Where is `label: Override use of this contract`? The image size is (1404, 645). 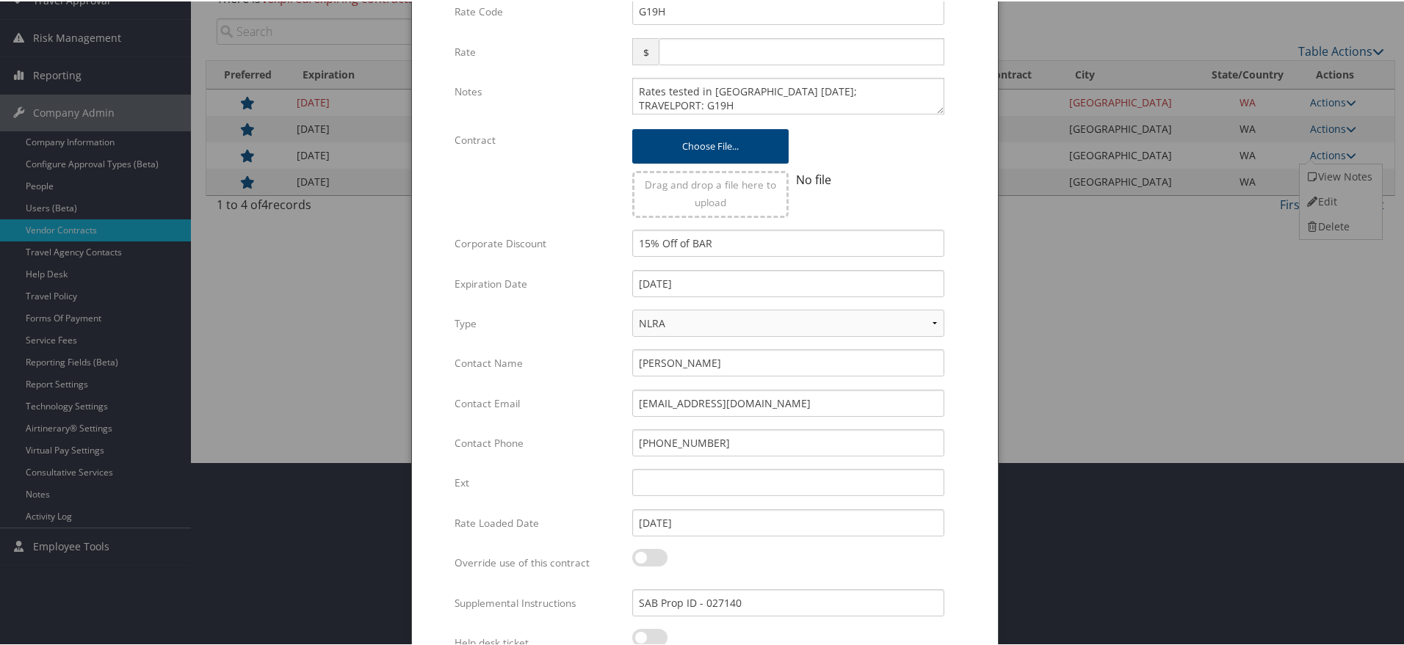 label: Override use of this contract is located at coordinates (537, 562).